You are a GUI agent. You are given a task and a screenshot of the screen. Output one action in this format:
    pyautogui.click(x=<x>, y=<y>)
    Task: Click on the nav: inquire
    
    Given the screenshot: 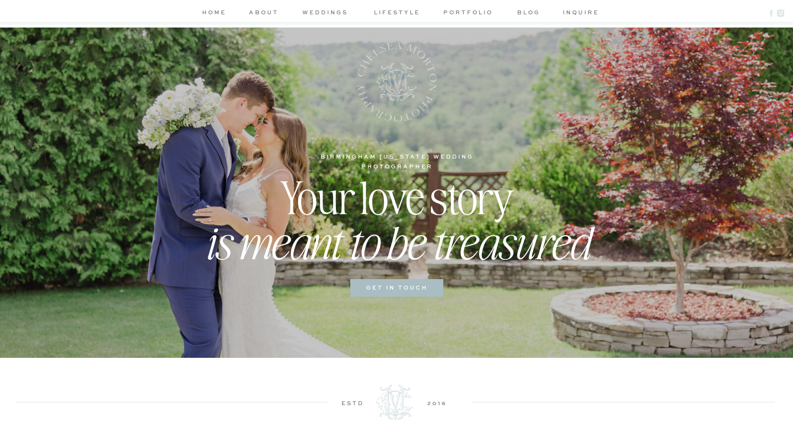 What is the action you would take?
    pyautogui.click(x=578, y=13)
    